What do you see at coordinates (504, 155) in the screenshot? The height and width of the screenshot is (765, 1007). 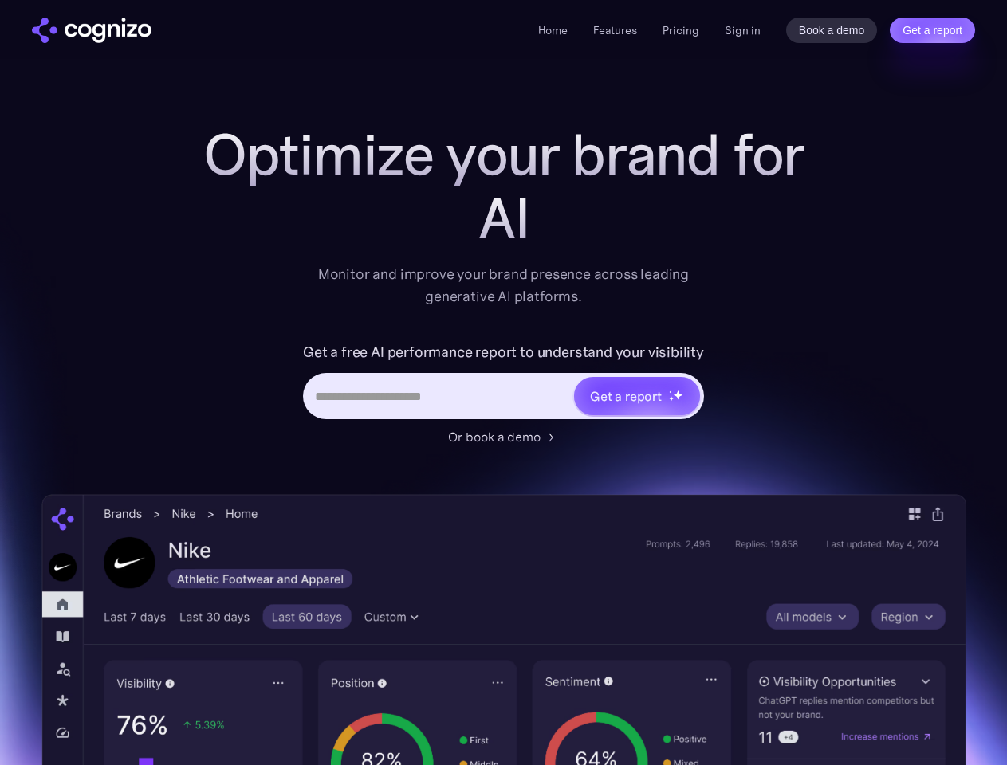 I see `h1: Optimize your brand for` at bounding box center [504, 155].